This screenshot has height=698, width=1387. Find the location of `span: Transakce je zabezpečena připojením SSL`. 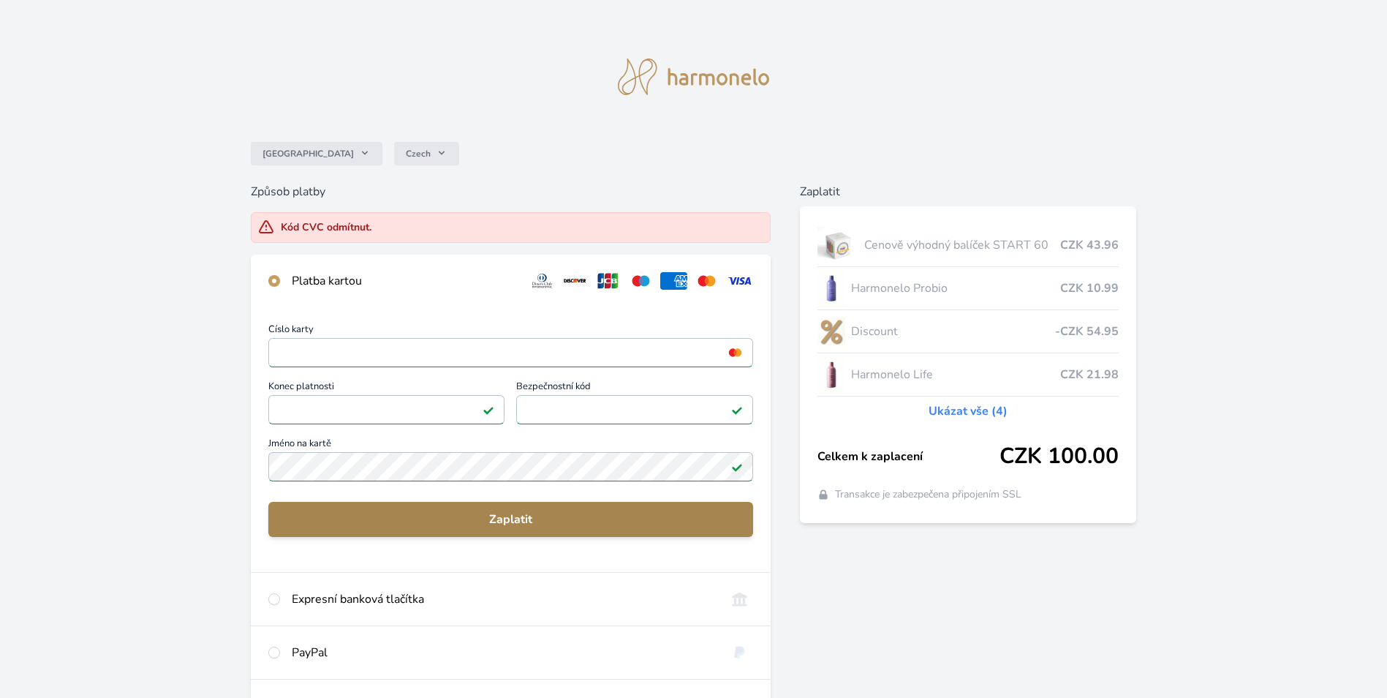

span: Transakce je zabezpečena připojením SSL is located at coordinates (928, 494).